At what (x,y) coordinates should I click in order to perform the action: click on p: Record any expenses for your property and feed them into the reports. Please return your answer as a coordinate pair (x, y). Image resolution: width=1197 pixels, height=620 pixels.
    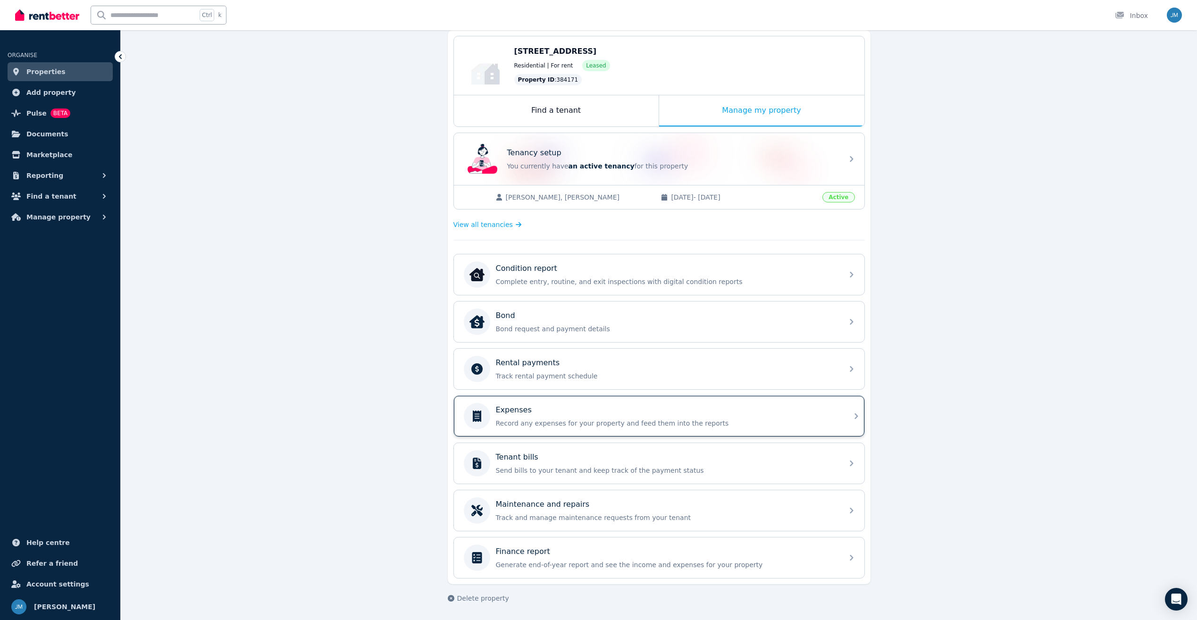
    Looking at the image, I should click on (666, 423).